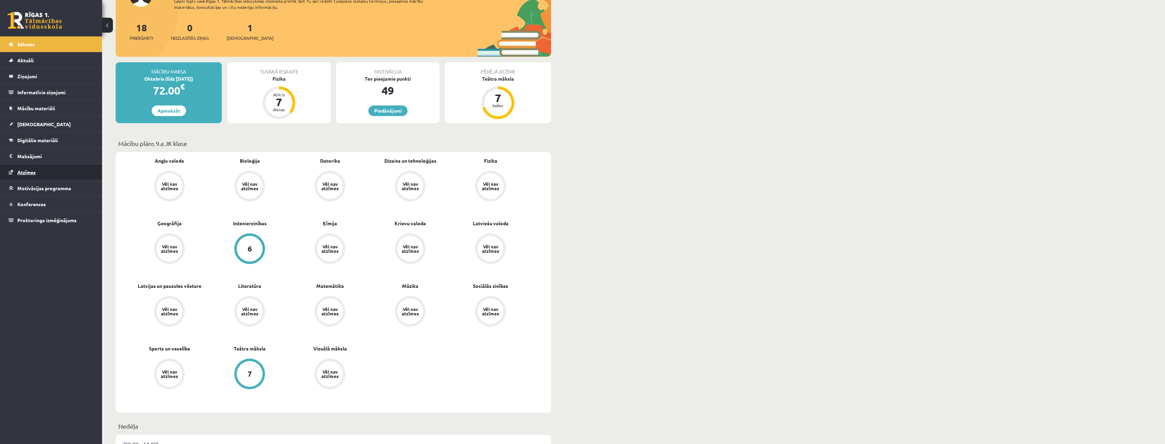  What do you see at coordinates (169, 348) in the screenshot?
I see `a: Sports un veselība` at bounding box center [169, 348].